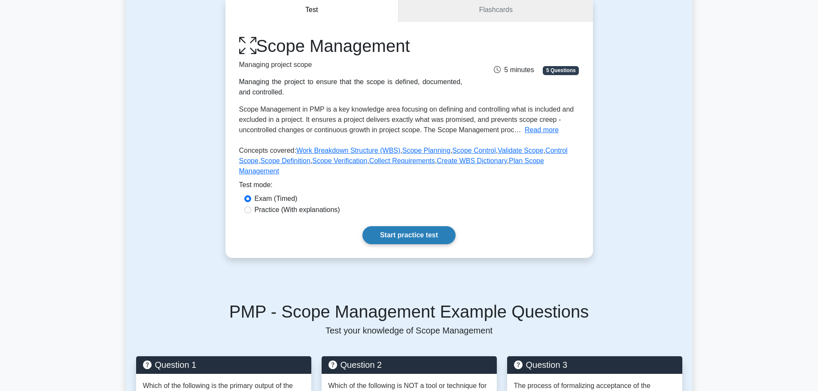  What do you see at coordinates (409, 331) in the screenshot?
I see `p: Test your knowledge of Scope Management` at bounding box center [409, 331].